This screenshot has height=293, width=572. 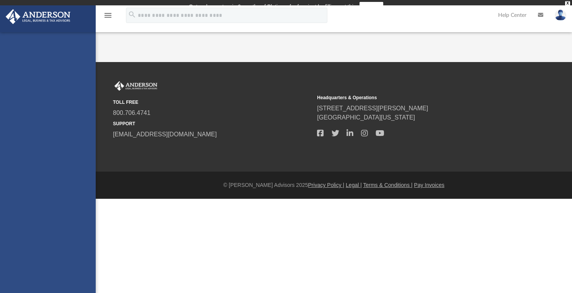 What do you see at coordinates (212, 124) in the screenshot?
I see `small: SUPPORT` at bounding box center [212, 124].